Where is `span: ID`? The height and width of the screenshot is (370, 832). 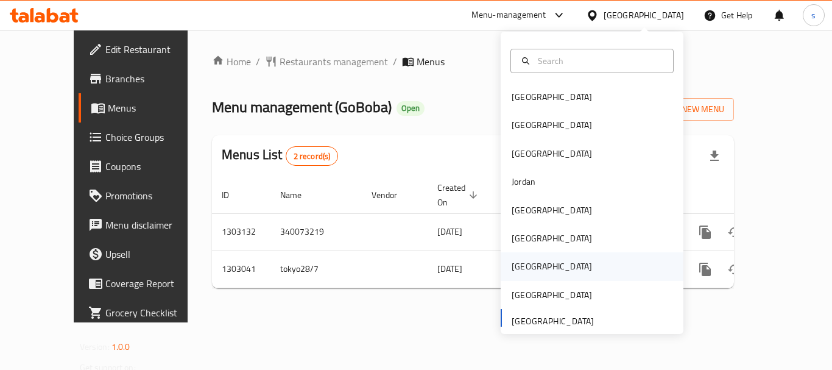 span: ID is located at coordinates (233, 195).